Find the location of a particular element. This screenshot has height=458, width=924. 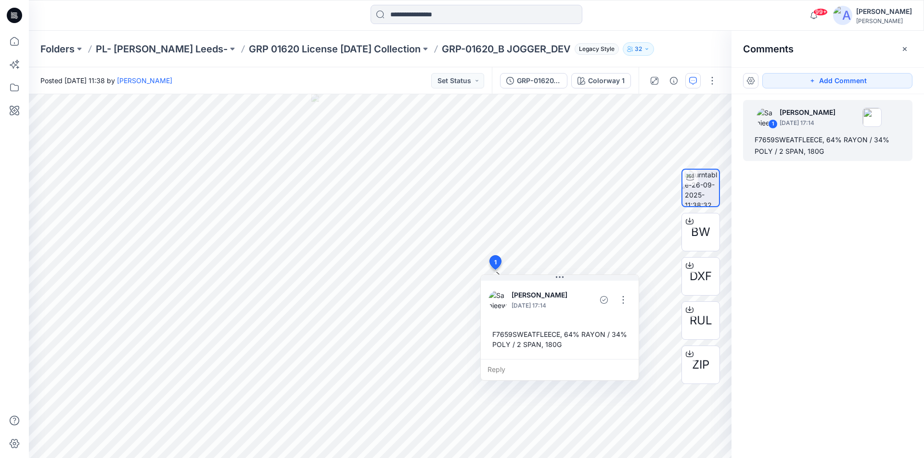

img: avatar is located at coordinates (842, 15).